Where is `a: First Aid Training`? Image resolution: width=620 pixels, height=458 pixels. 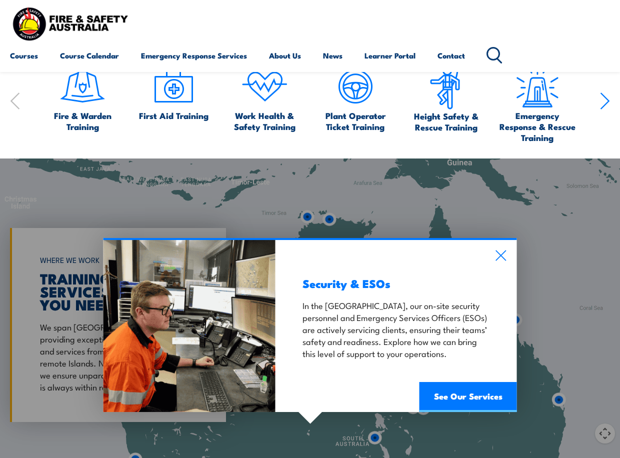
a: First Aid Training is located at coordinates (173, 92).